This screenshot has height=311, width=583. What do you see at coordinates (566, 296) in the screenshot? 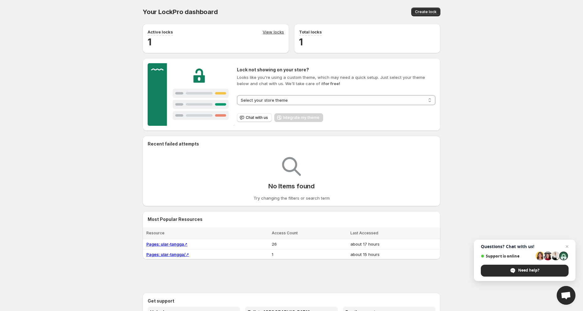
I see `a: Open chat` at bounding box center [566, 296].